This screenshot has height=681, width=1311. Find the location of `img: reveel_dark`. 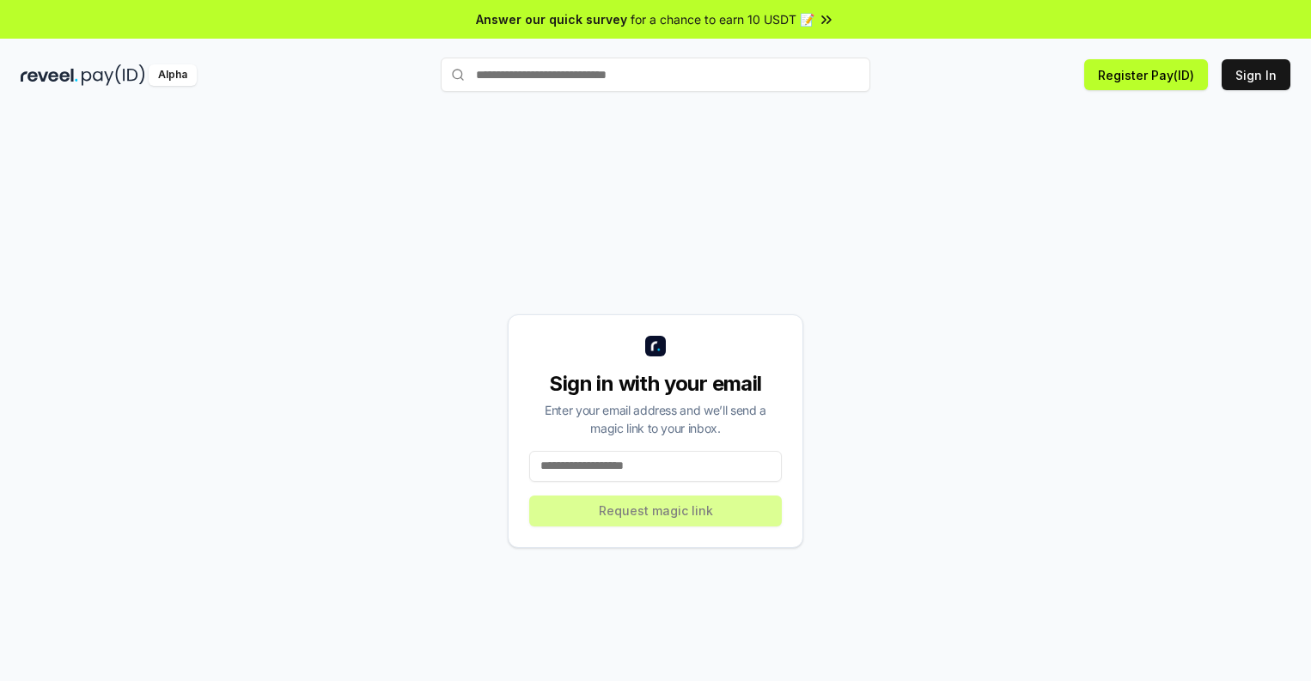

img: reveel_dark is located at coordinates (49, 75).